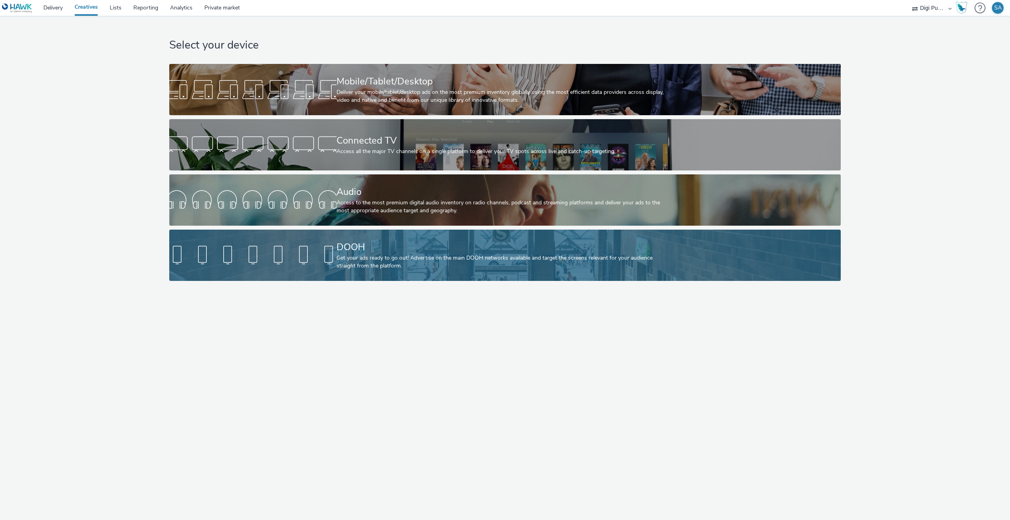 The height and width of the screenshot is (520, 1010). What do you see at coordinates (505, 90) in the screenshot?
I see `a: Mobile/Tablet/DesktopDeliver your mobile/tablet/desktop ads on the most premium inventory globall...` at bounding box center [505, 90].